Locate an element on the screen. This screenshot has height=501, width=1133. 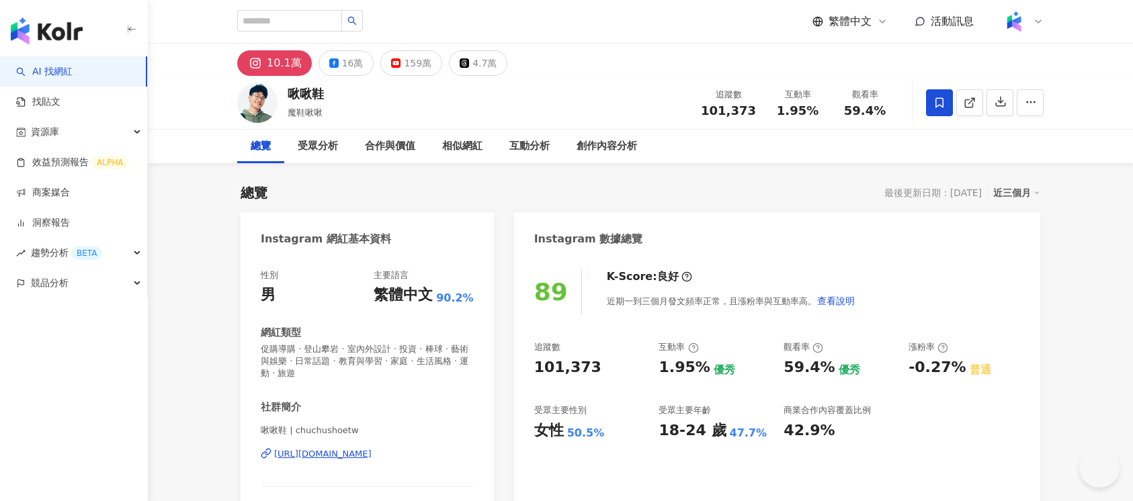
span: 魔鞋啾啾 is located at coordinates (305, 112).